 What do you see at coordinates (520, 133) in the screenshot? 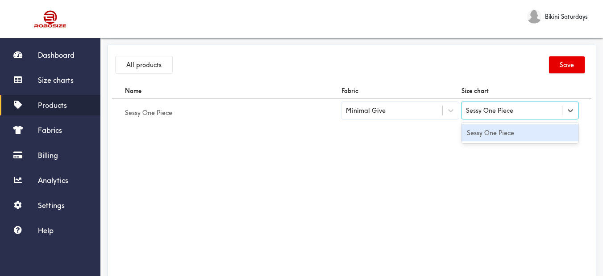
I see `div: Sessy One Piece` at bounding box center [520, 133].